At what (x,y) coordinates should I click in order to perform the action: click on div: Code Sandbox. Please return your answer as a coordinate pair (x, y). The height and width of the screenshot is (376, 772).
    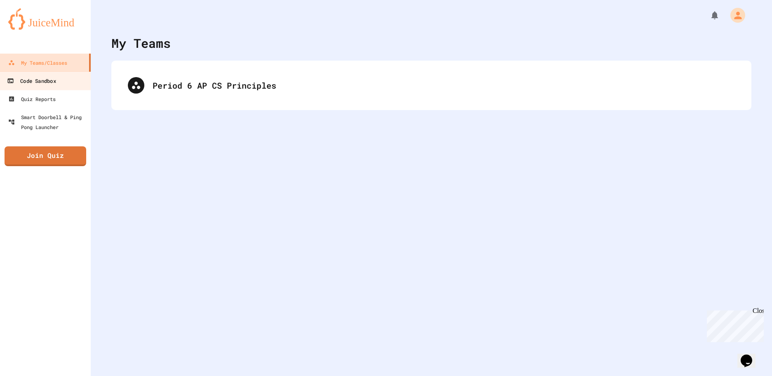
    Looking at the image, I should click on (31, 81).